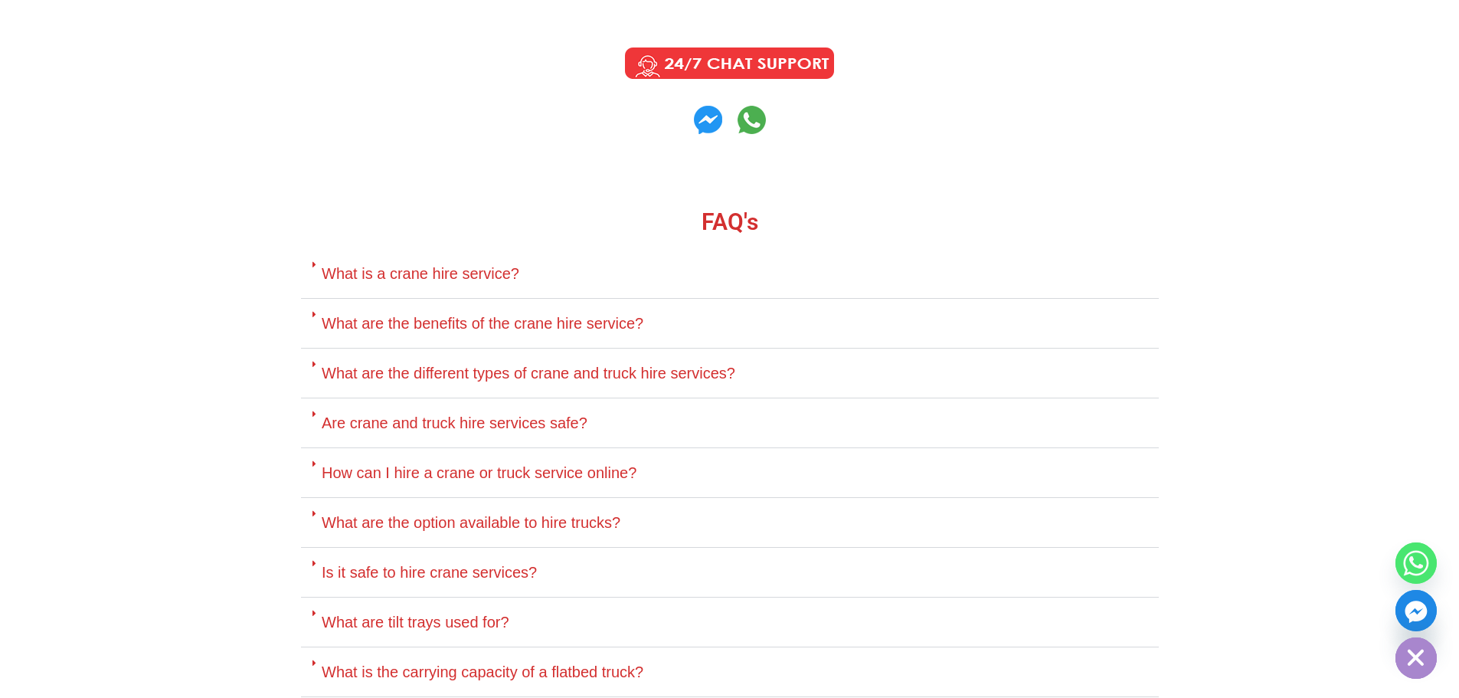 Image resolution: width=1459 pixels, height=698 pixels. What do you see at coordinates (482, 323) in the screenshot?
I see `a: What are the benefits of the crane hire service?` at bounding box center [482, 323].